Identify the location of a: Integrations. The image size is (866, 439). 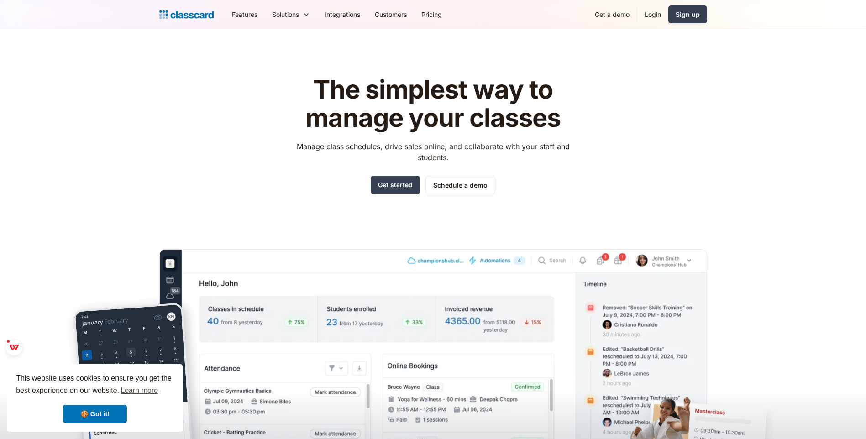
(342, 14).